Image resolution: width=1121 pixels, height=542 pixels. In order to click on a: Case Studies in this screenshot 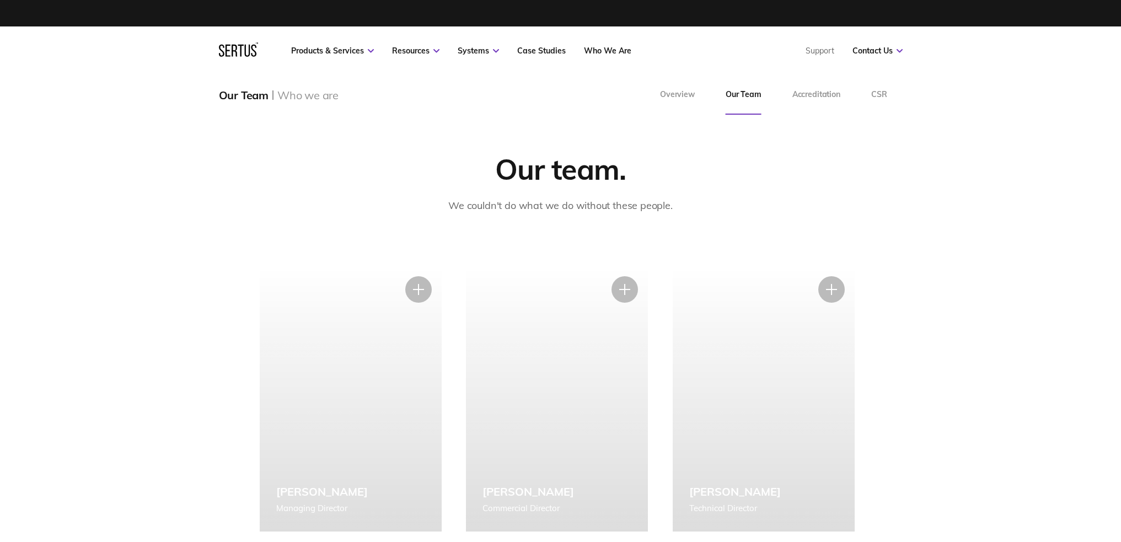, I will do `click(541, 51)`.